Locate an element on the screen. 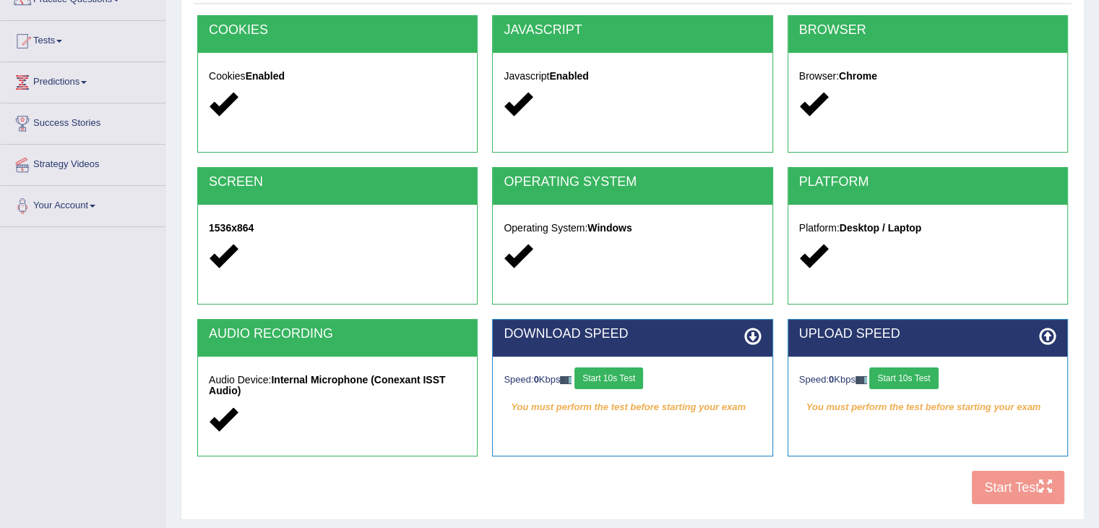 The width and height of the screenshot is (1099, 528). h5: Audio Device: is located at coordinates (338, 385).